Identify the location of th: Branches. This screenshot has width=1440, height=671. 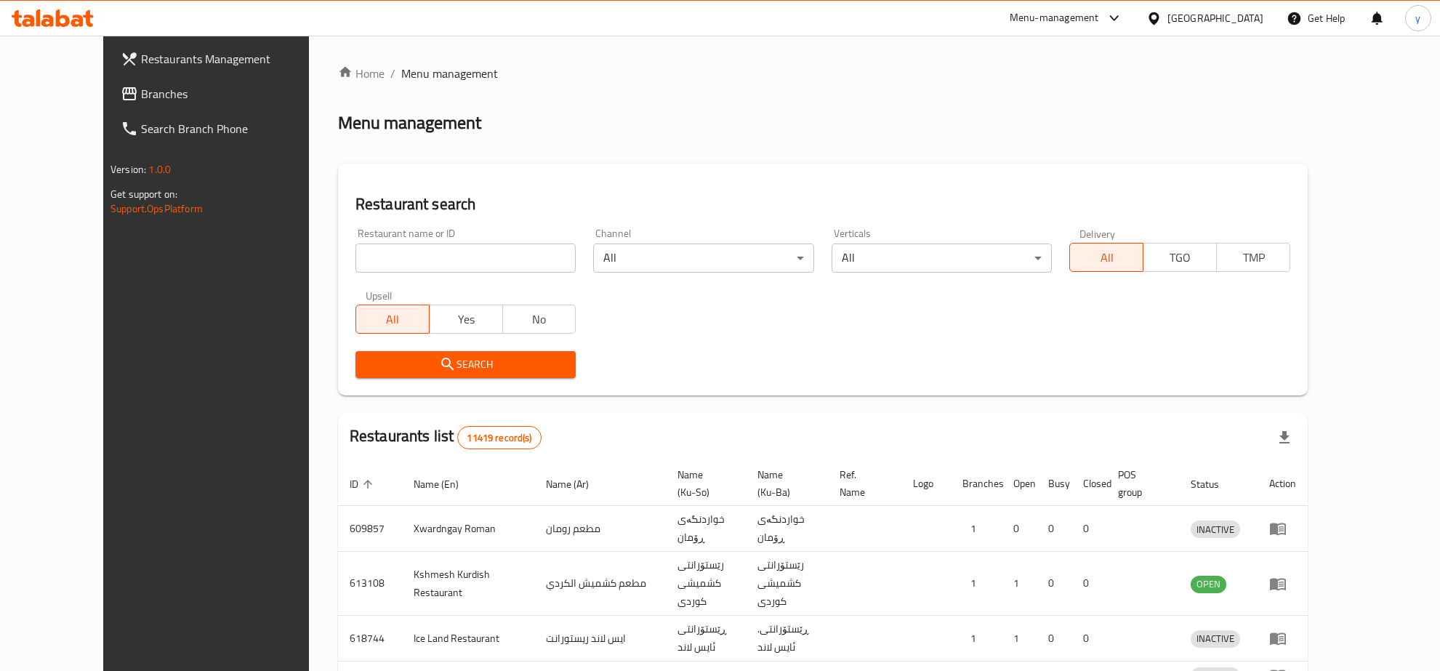
(976, 483).